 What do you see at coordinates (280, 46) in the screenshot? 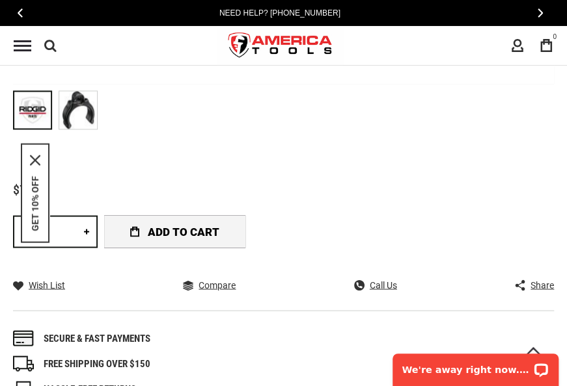
I see `a: store logo` at bounding box center [280, 46].